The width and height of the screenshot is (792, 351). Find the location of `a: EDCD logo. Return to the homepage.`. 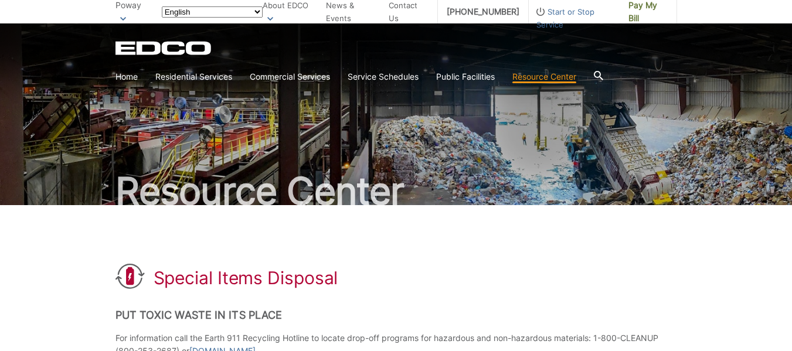

a: EDCD logo. Return to the homepage. is located at coordinates (164, 48).